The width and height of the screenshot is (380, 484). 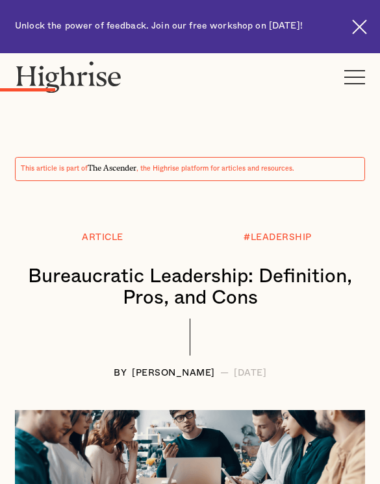 What do you see at coordinates (190, 288) in the screenshot?
I see `h1: Bureaucratic Leadership: Definition, Pros, and Cons` at bounding box center [190, 288].